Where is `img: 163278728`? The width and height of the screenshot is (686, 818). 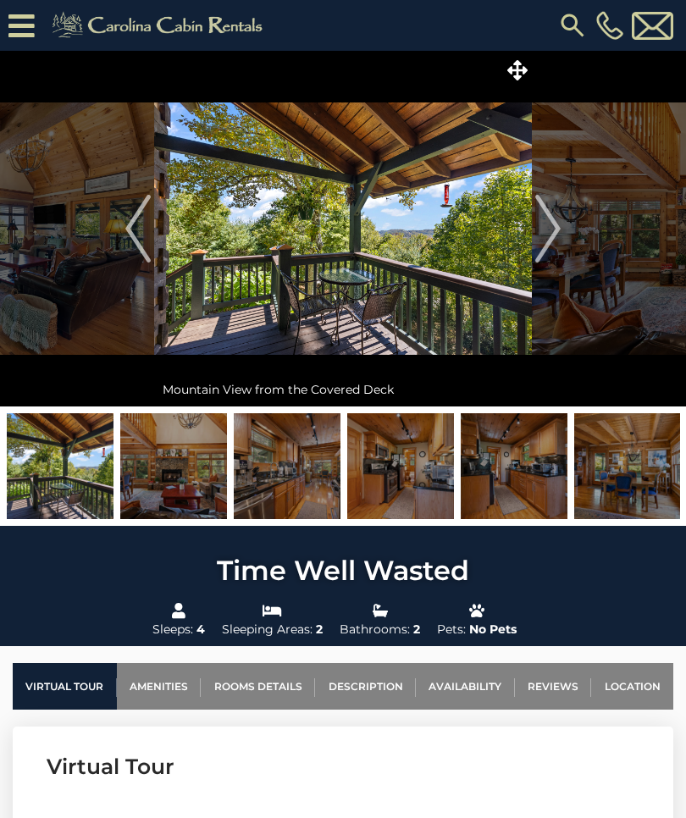
img: 163278728 is located at coordinates (514, 466).